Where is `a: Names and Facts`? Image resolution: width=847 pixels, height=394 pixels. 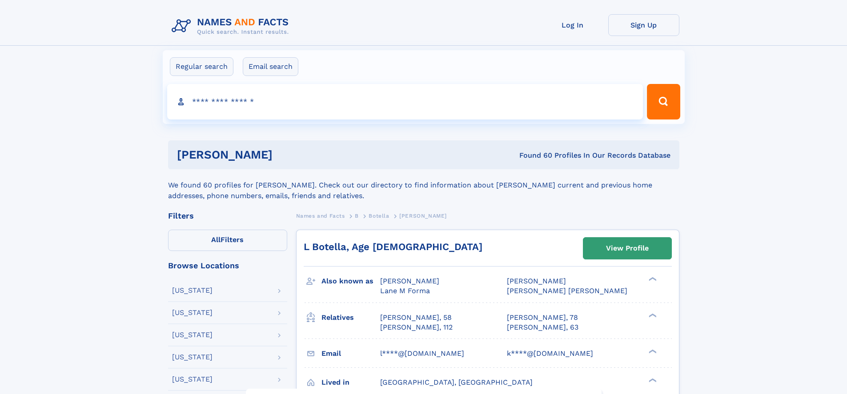 a: Names and Facts is located at coordinates (321, 216).